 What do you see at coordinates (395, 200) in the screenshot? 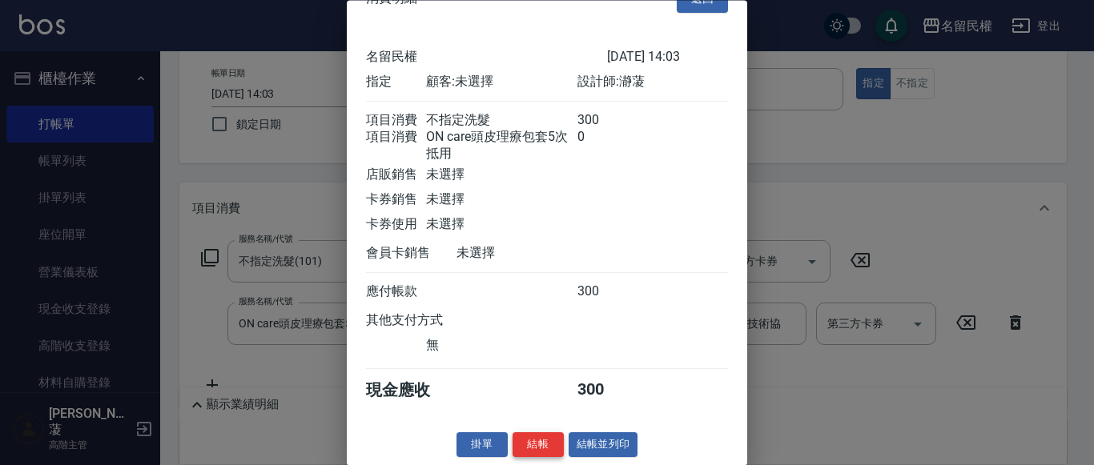
I see `div: 卡券銷售` at bounding box center [395, 200].